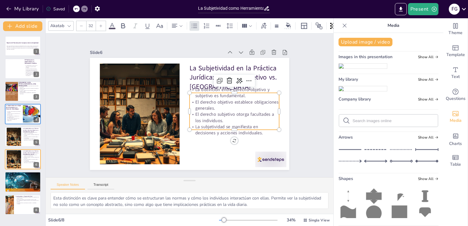 The width and height of the screenshot is (468, 226). Describe the element at coordinates (263, 26) in the screenshot. I see `div: Text effects` at that location.